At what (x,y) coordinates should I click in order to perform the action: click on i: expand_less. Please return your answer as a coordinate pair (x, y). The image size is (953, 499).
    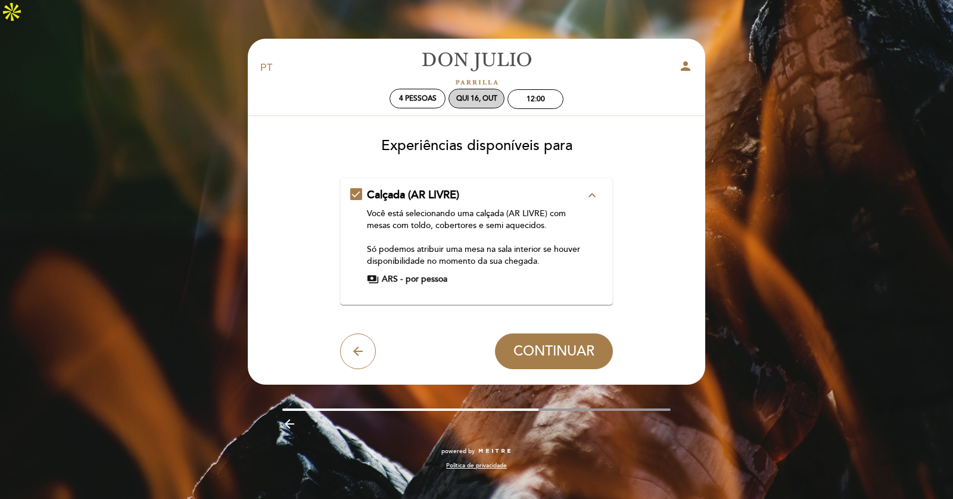
    Looking at the image, I should click on (592, 195).